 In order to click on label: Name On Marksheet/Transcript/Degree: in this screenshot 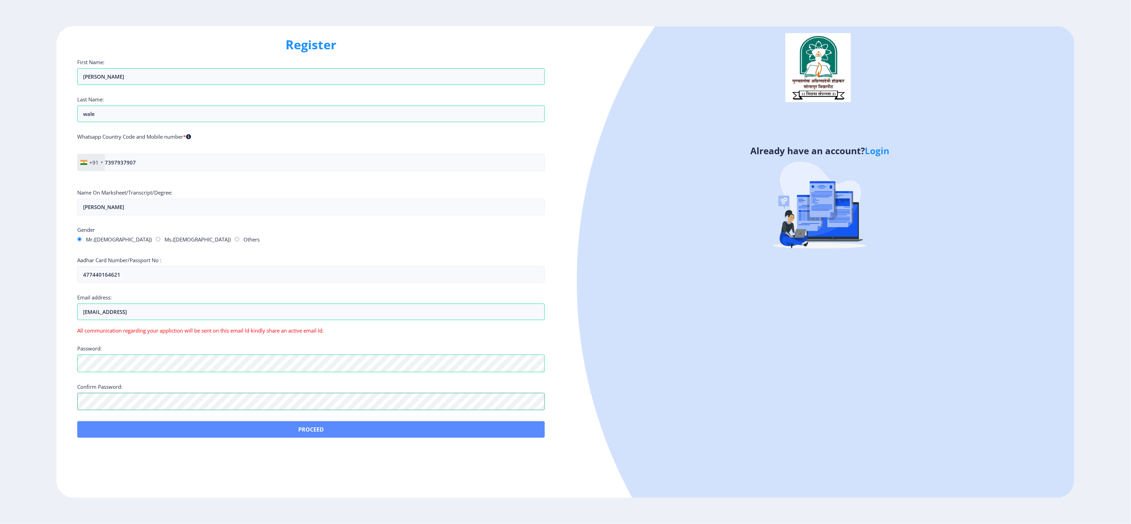, I will do `click(125, 192)`.